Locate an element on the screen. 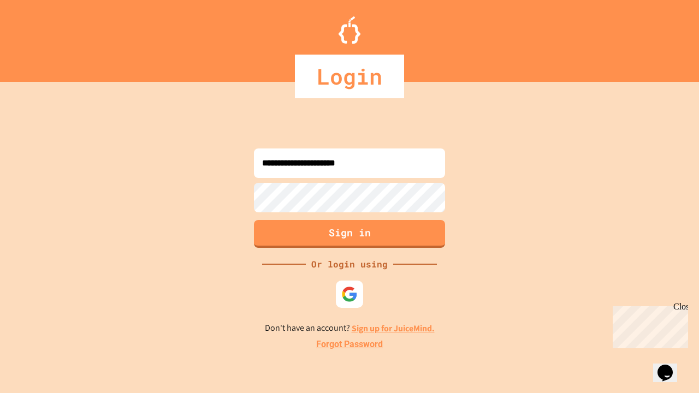 The width and height of the screenshot is (699, 393). div: Login is located at coordinates (350, 77).